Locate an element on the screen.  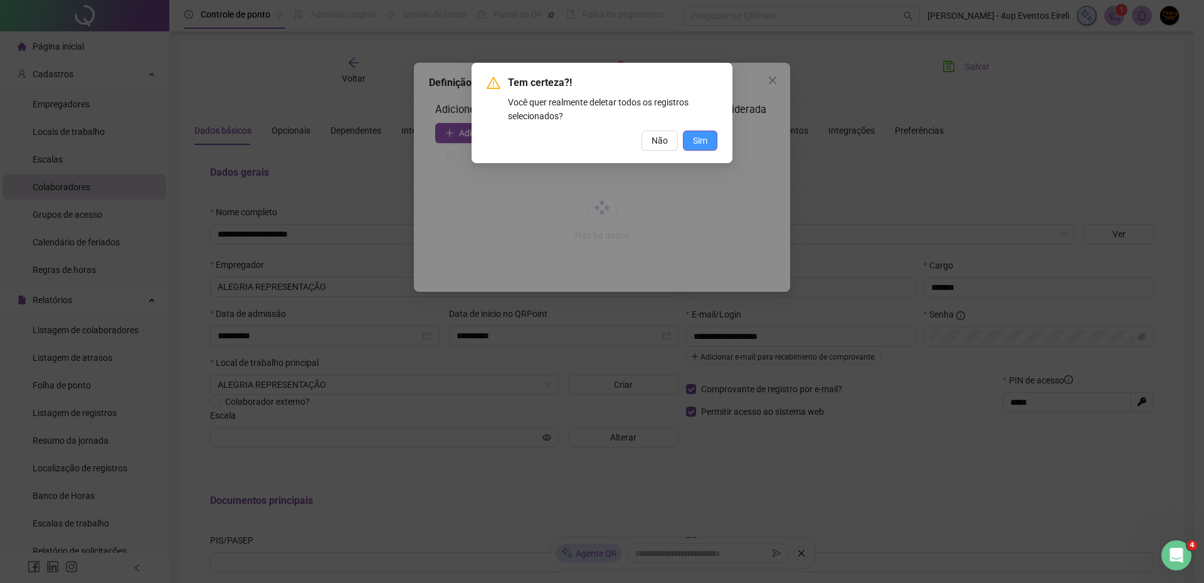
div: Você quer realmente deletar todos os registros selecionados? is located at coordinates (613, 109).